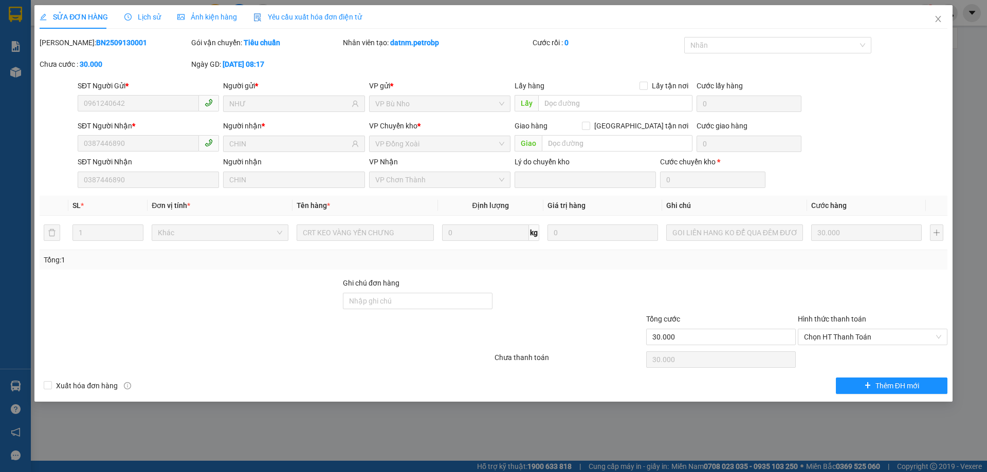 The image size is (987, 472). What do you see at coordinates (526, 103) in the screenshot?
I see `span: Lấy` at bounding box center [526, 103].